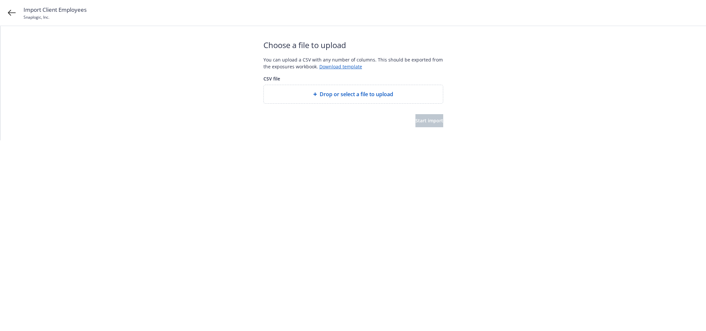  Describe the element at coordinates (341, 66) in the screenshot. I see `a: Download template` at that location.